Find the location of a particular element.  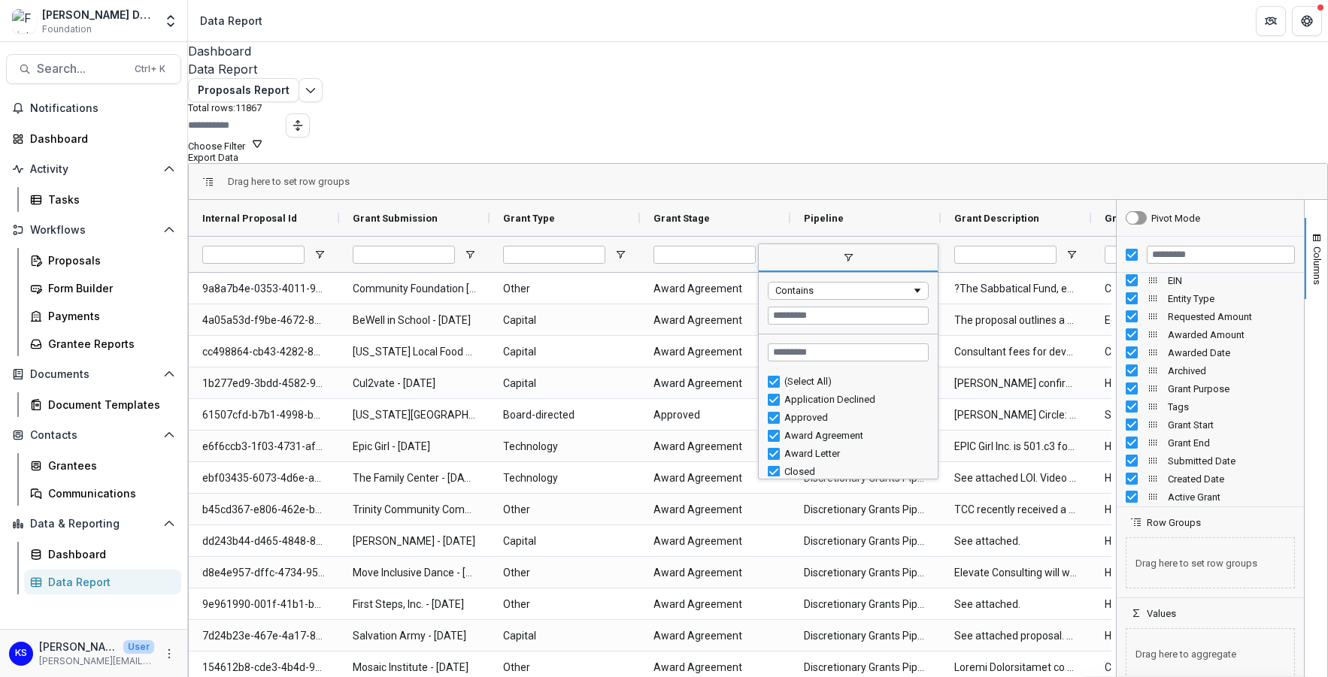

span: Data & Reporting is located at coordinates (93, 524).